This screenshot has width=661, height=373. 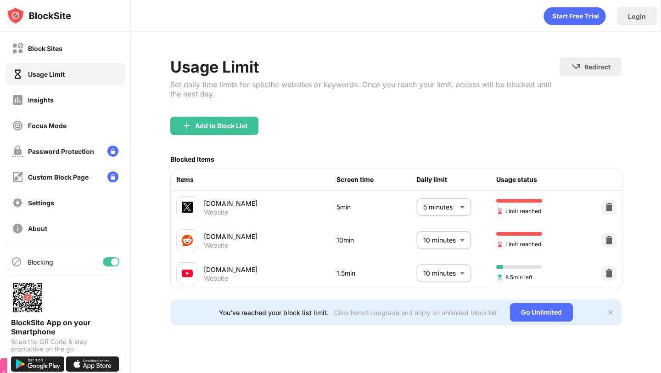 What do you see at coordinates (536, 179) in the screenshot?
I see `div: Usage status` at bounding box center [536, 179].